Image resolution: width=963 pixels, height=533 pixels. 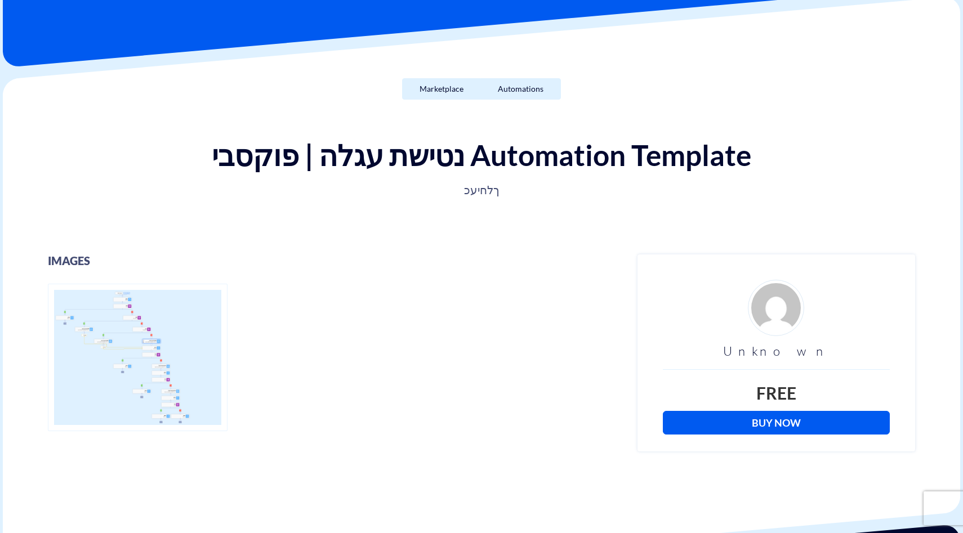 I want to click on div: Free, so click(x=776, y=393).